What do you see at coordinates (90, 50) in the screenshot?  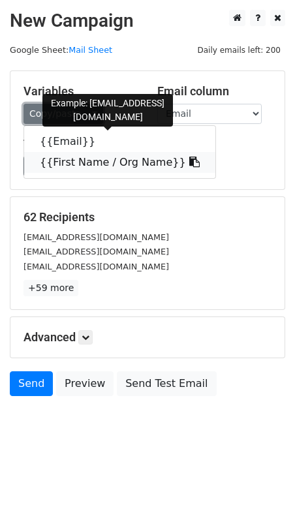 I see `a: Mail Sheet` at bounding box center [90, 50].